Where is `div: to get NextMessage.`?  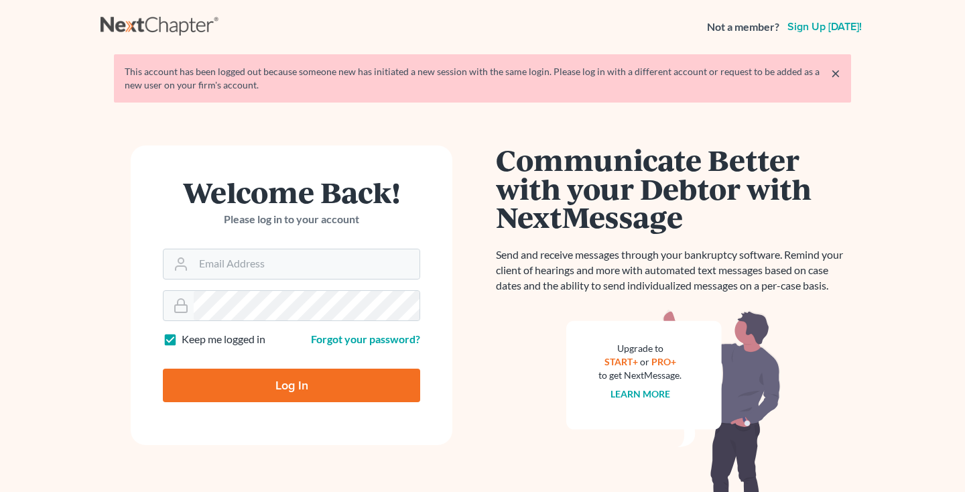
div: to get NextMessage. is located at coordinates (640, 375).